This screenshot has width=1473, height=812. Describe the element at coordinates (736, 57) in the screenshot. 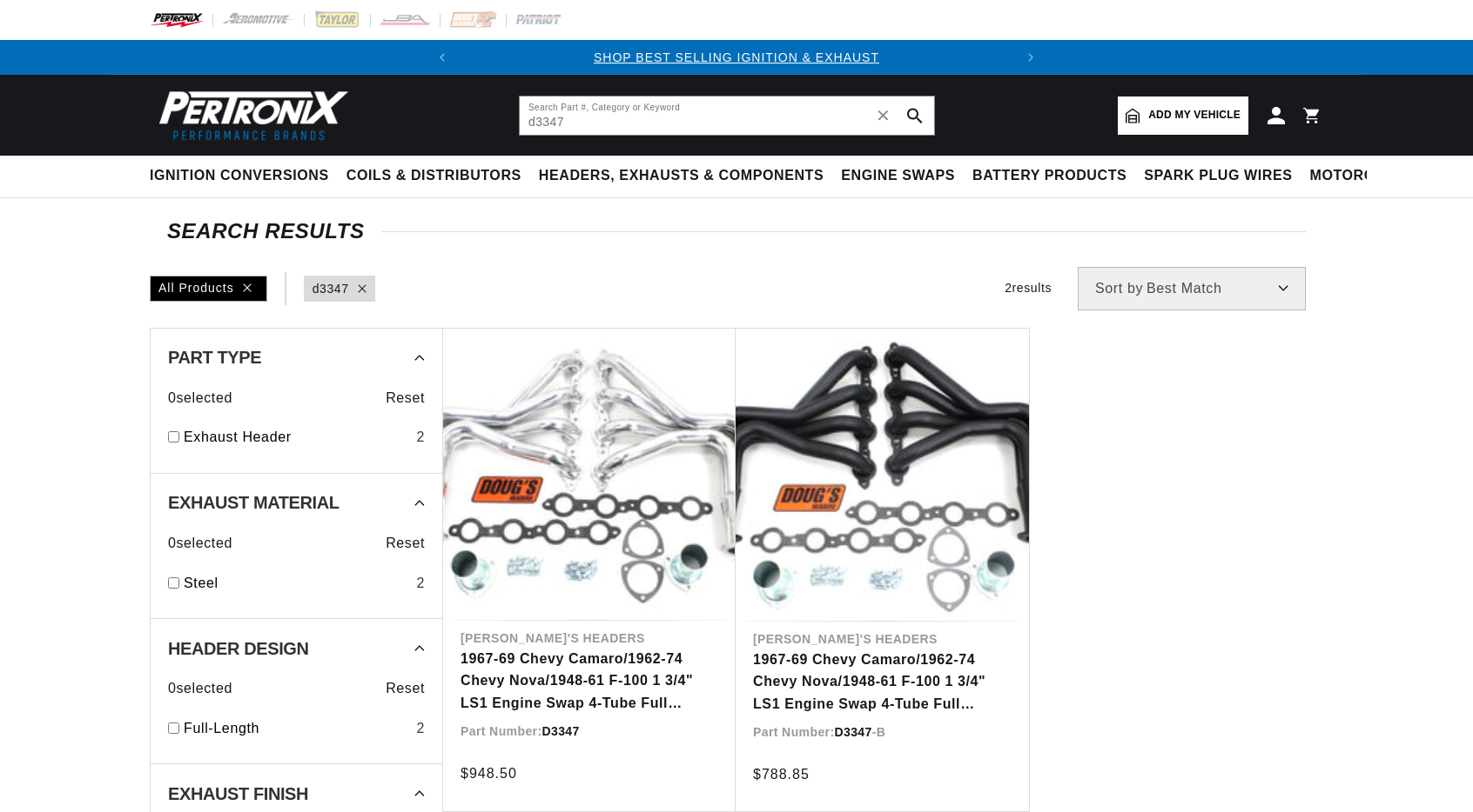

I see `div: Announcement` at that location.